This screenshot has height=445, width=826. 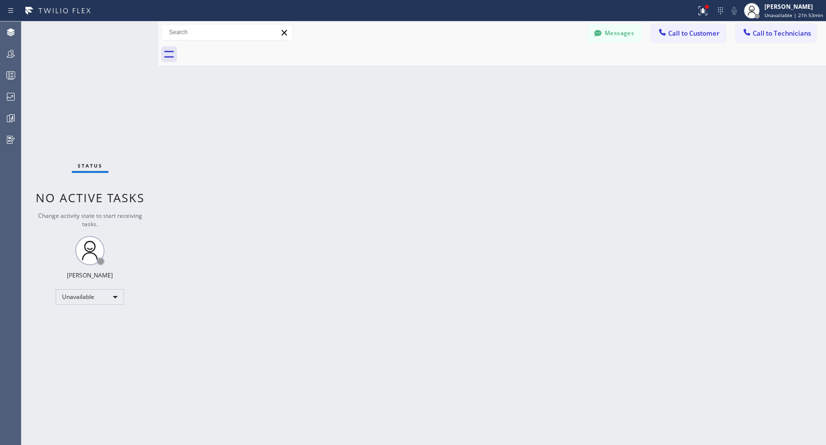 I want to click on span: Change activity state to start receiving tasks., so click(x=90, y=220).